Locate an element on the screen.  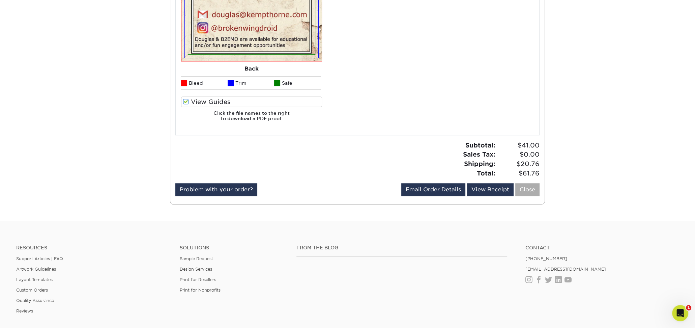
h4: From the Blog is located at coordinates (402, 248).